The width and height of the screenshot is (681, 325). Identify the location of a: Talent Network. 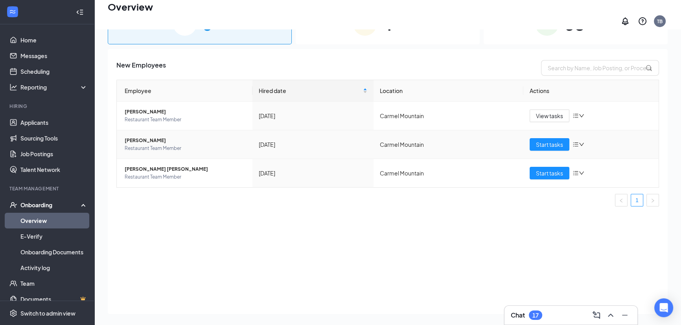
(54, 170).